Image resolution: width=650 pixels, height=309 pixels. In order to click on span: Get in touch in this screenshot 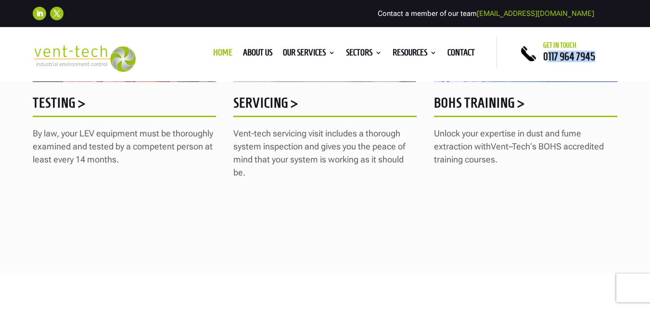, I will do `click(560, 45)`.